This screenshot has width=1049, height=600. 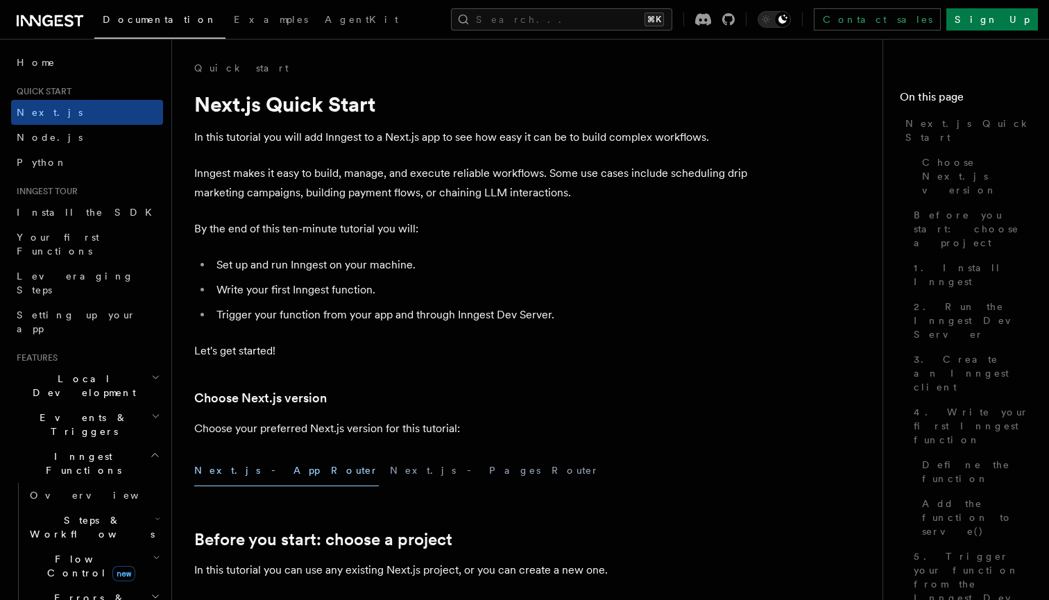 What do you see at coordinates (966, 100) in the screenshot?
I see `h4: On this page` at bounding box center [966, 100].